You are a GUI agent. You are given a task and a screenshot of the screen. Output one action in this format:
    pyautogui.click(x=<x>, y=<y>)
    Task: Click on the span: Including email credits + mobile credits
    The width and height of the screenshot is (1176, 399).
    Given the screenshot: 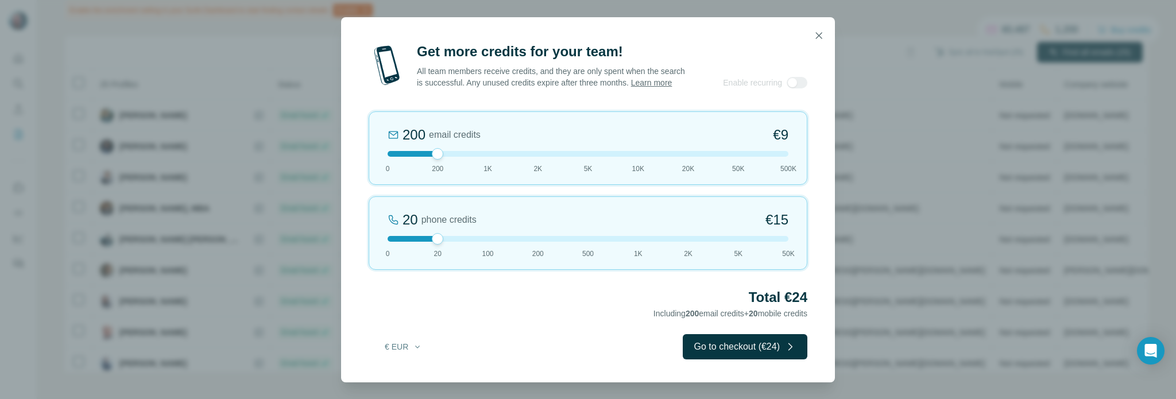 What is the action you would take?
    pyautogui.click(x=731, y=314)
    